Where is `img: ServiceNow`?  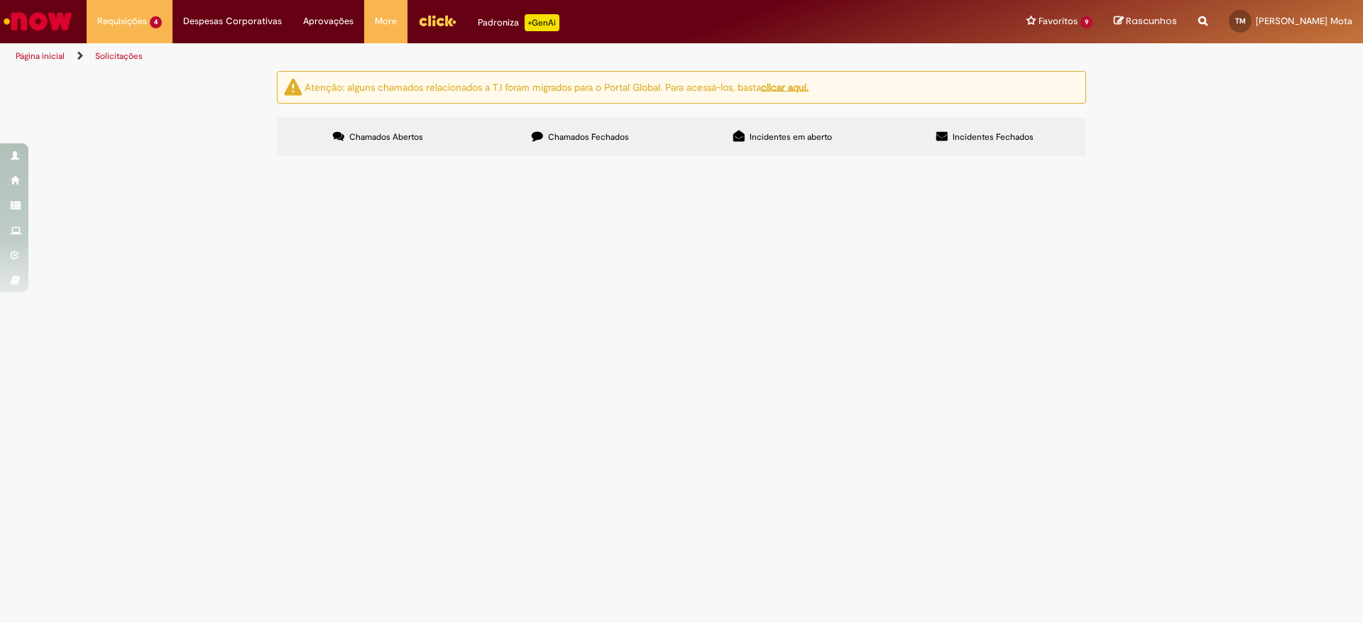 img: ServiceNow is located at coordinates (38, 21).